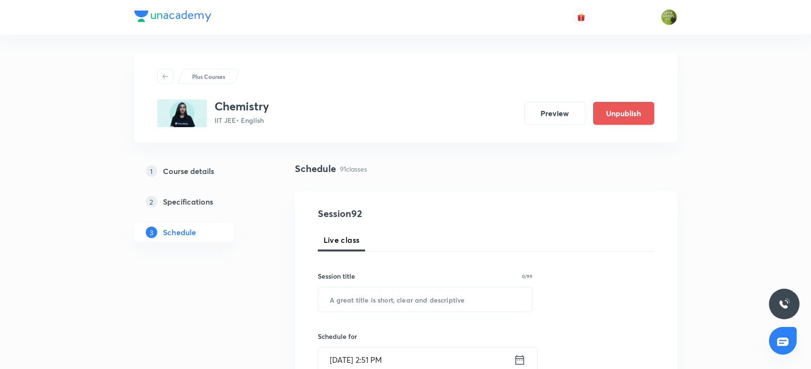 The height and width of the screenshot is (369, 811). I want to click on p: 3, so click(152, 232).